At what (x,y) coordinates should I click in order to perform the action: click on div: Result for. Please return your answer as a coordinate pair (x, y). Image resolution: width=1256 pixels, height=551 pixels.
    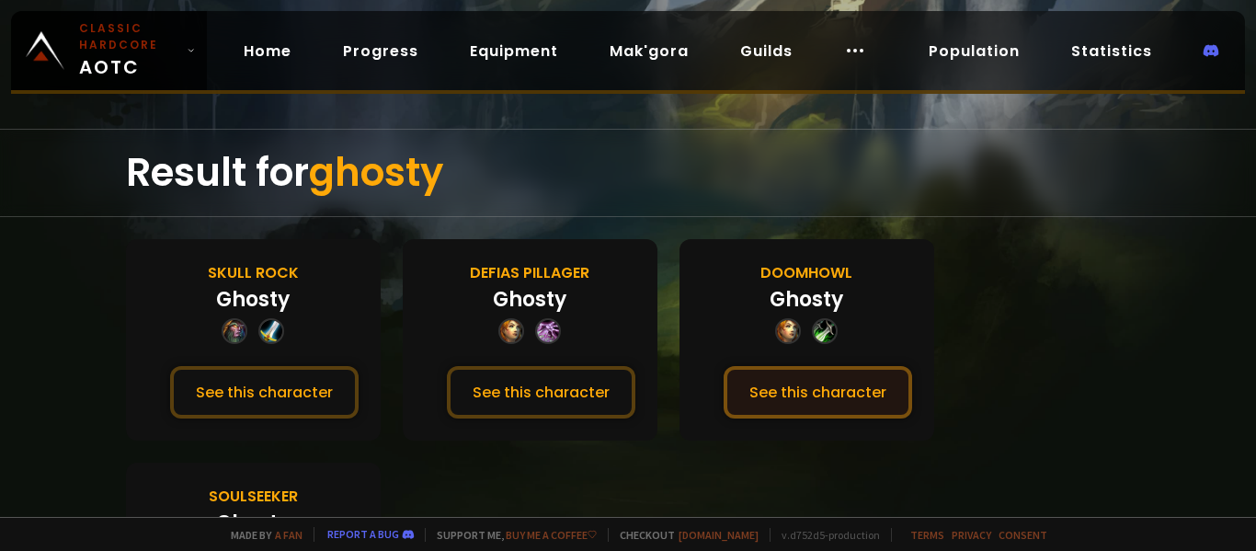
    Looking at the image, I should click on (628, 173).